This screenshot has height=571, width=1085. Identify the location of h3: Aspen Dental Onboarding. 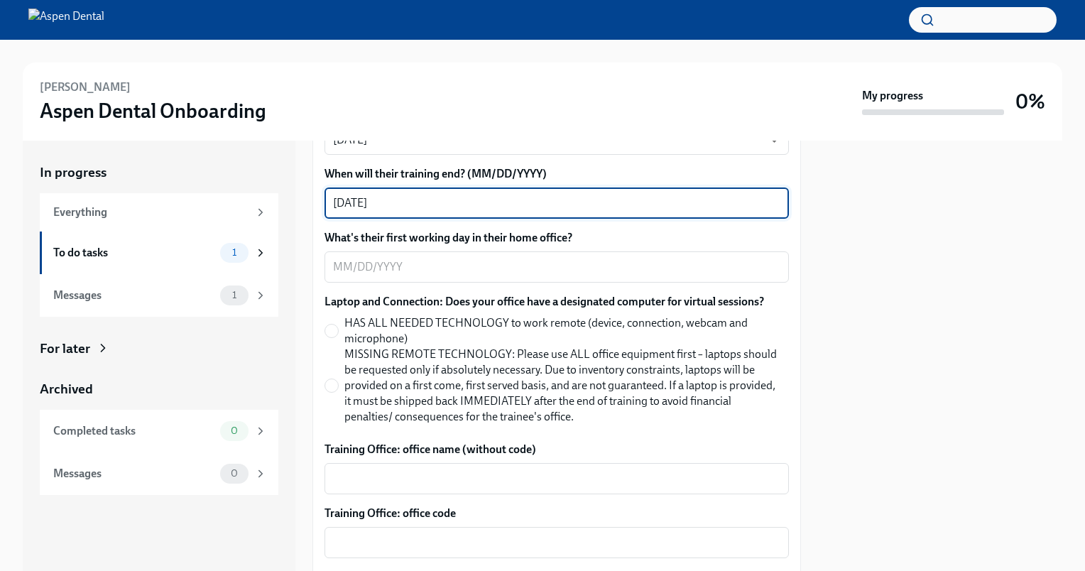
(153, 111).